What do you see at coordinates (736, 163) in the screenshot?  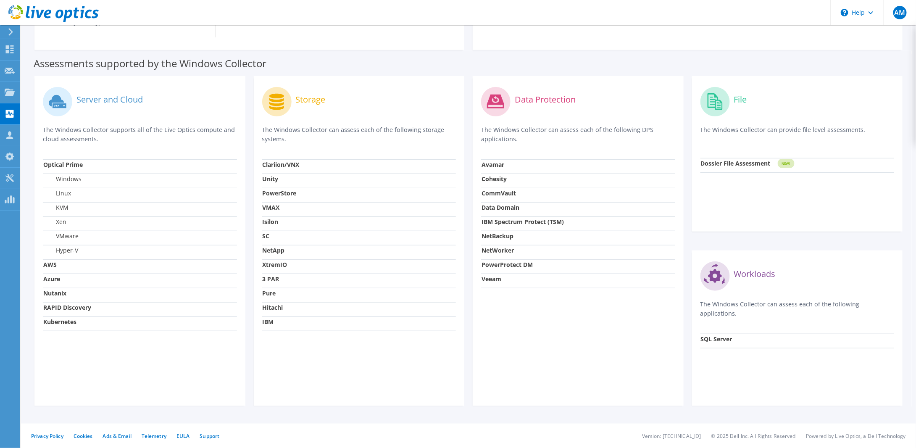 I see `strong: Dossier File Assessment` at bounding box center [736, 163].